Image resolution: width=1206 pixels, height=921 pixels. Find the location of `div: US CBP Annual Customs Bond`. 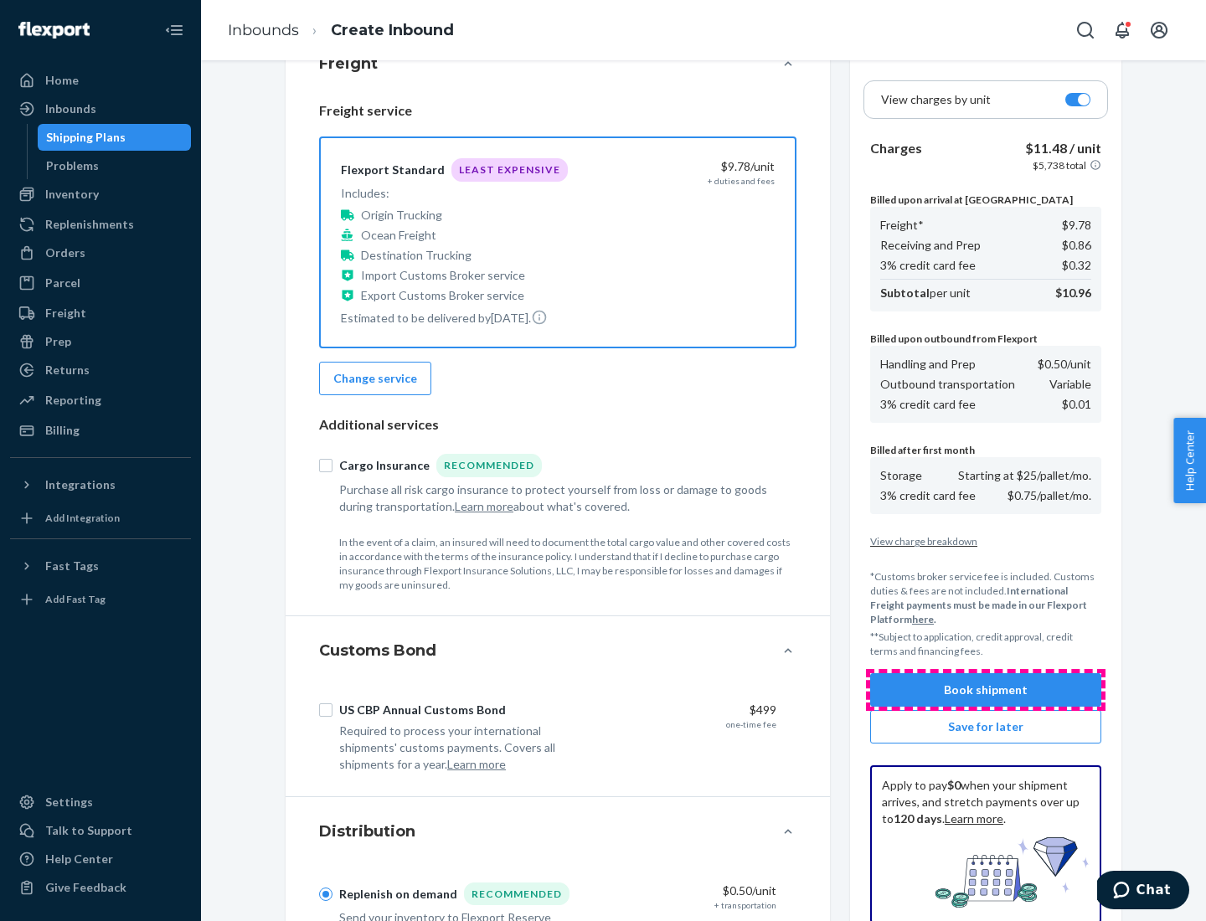

div: US CBP Annual Customs Bond is located at coordinates (422, 710).